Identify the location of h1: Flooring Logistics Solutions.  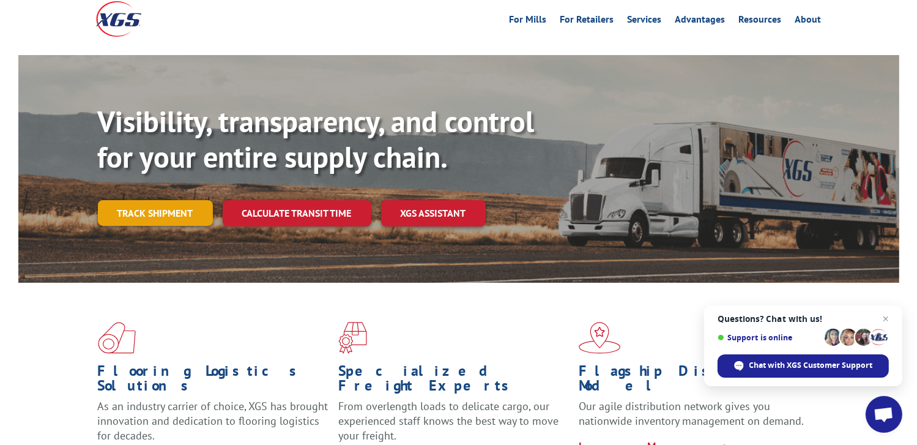
(213, 381).